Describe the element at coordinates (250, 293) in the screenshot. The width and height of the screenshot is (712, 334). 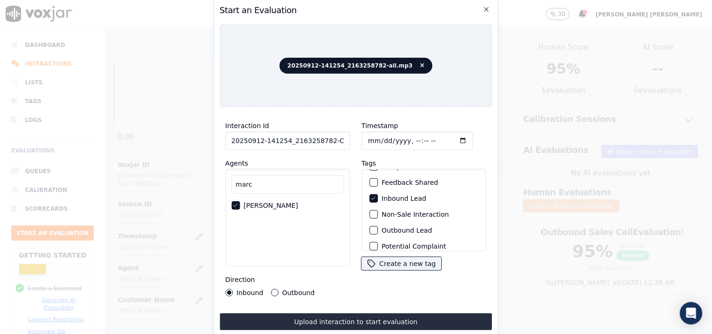
I see `label: Inbound` at that location.